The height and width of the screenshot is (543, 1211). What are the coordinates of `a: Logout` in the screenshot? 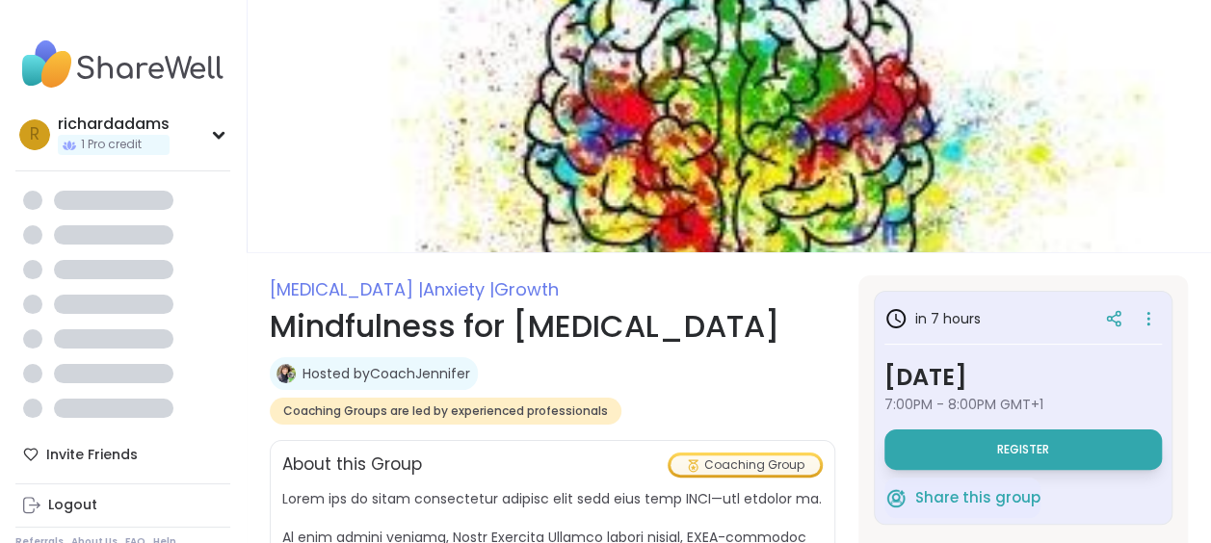 It's located at (122, 506).